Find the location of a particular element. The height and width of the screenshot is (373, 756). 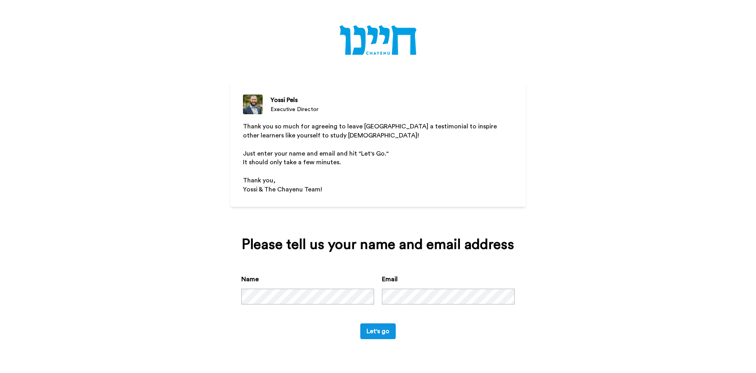

button: Let's go is located at coordinates (378, 331).